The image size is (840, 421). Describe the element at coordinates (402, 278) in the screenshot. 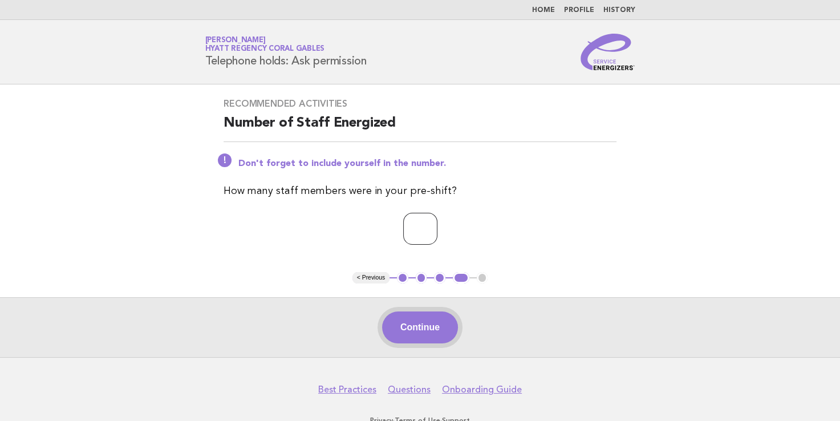

I see `button: 1` at that location.